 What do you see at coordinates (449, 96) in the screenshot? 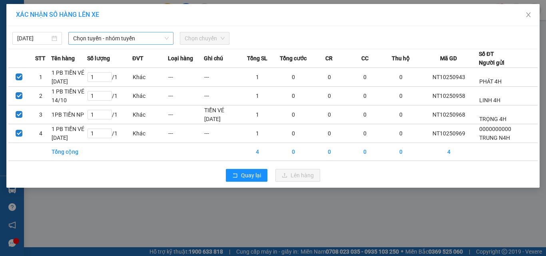
I see `td: NT10250958` at bounding box center [449, 96].